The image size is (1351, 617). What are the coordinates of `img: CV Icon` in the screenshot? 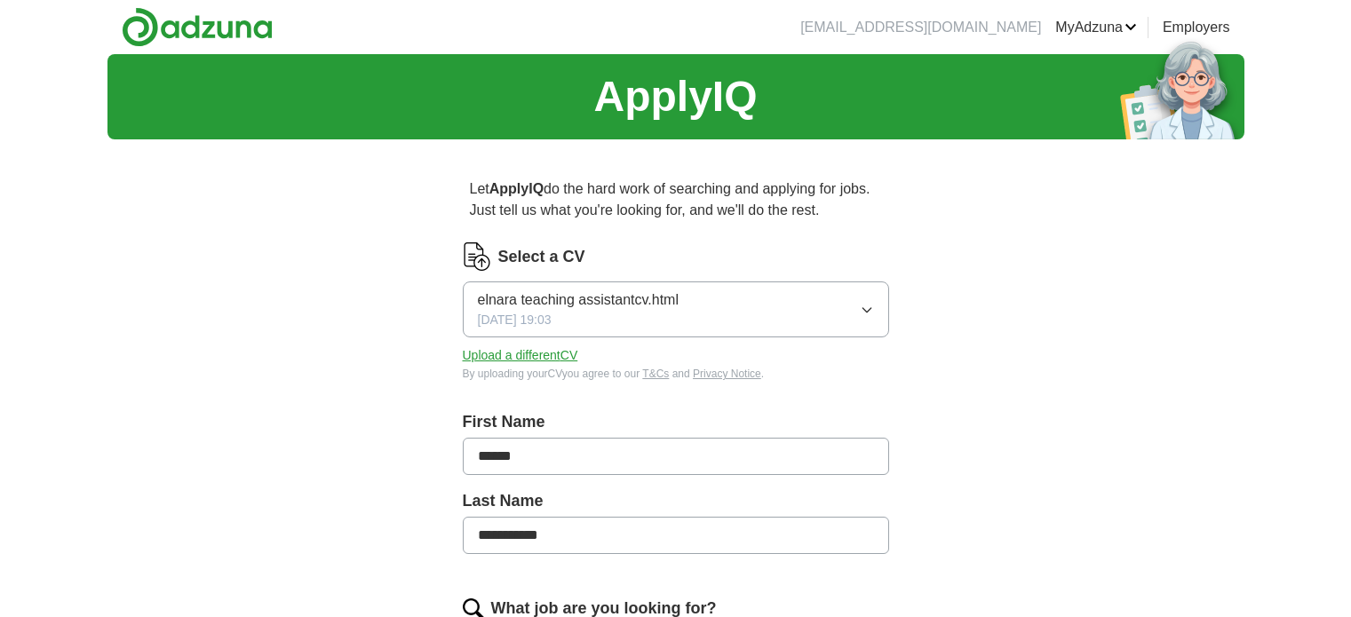 It's located at (477, 257).